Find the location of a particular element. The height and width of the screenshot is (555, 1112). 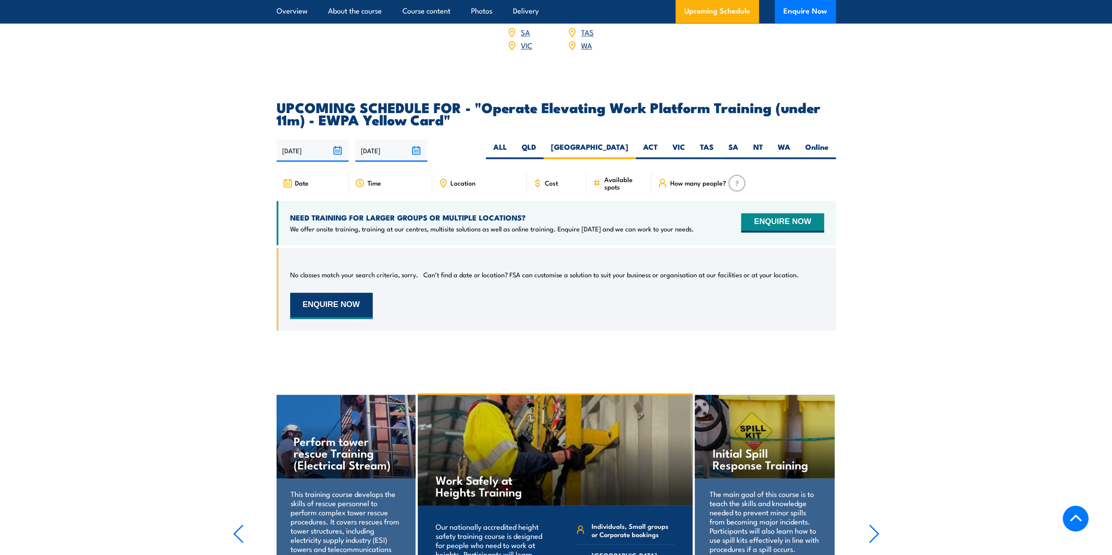

label: TAS is located at coordinates (707, 150).